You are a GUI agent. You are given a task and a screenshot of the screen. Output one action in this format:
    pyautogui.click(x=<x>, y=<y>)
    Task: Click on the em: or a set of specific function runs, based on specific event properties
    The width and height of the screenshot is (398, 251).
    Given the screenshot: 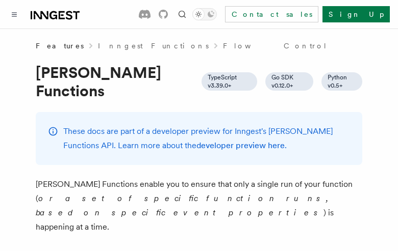 What is the action you would take?
    pyautogui.click(x=182, y=205)
    